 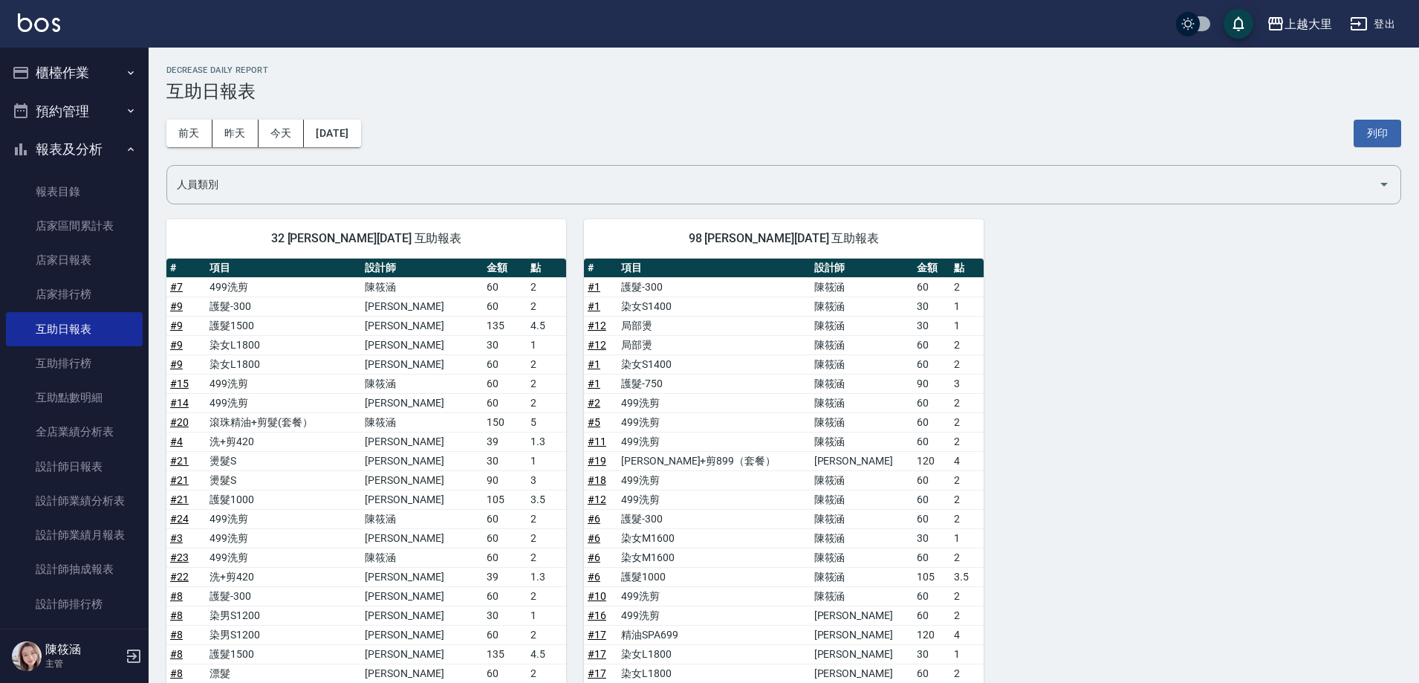 What do you see at coordinates (713, 325) in the screenshot?
I see `td: 局部燙` at bounding box center [713, 325].